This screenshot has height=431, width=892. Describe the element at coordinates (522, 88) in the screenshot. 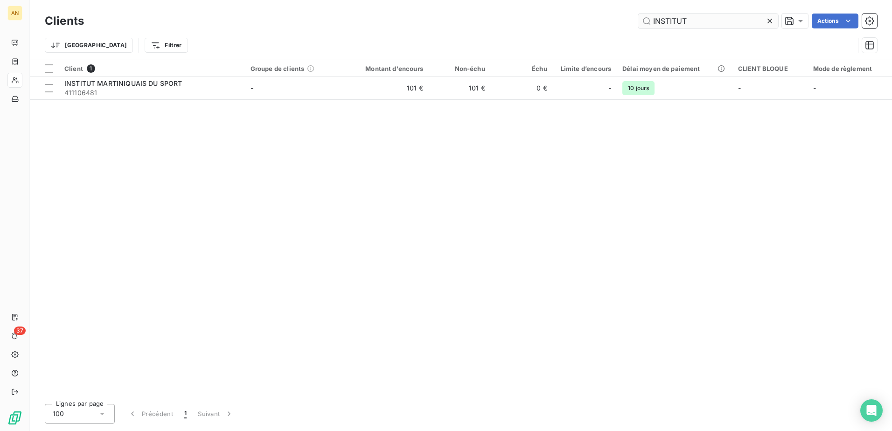

I see `td: 0 €` at that location.